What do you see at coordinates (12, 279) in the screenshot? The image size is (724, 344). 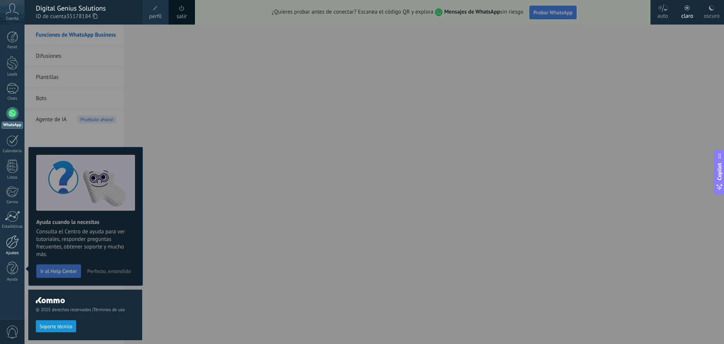 I see `div: Ayuda` at bounding box center [12, 279].